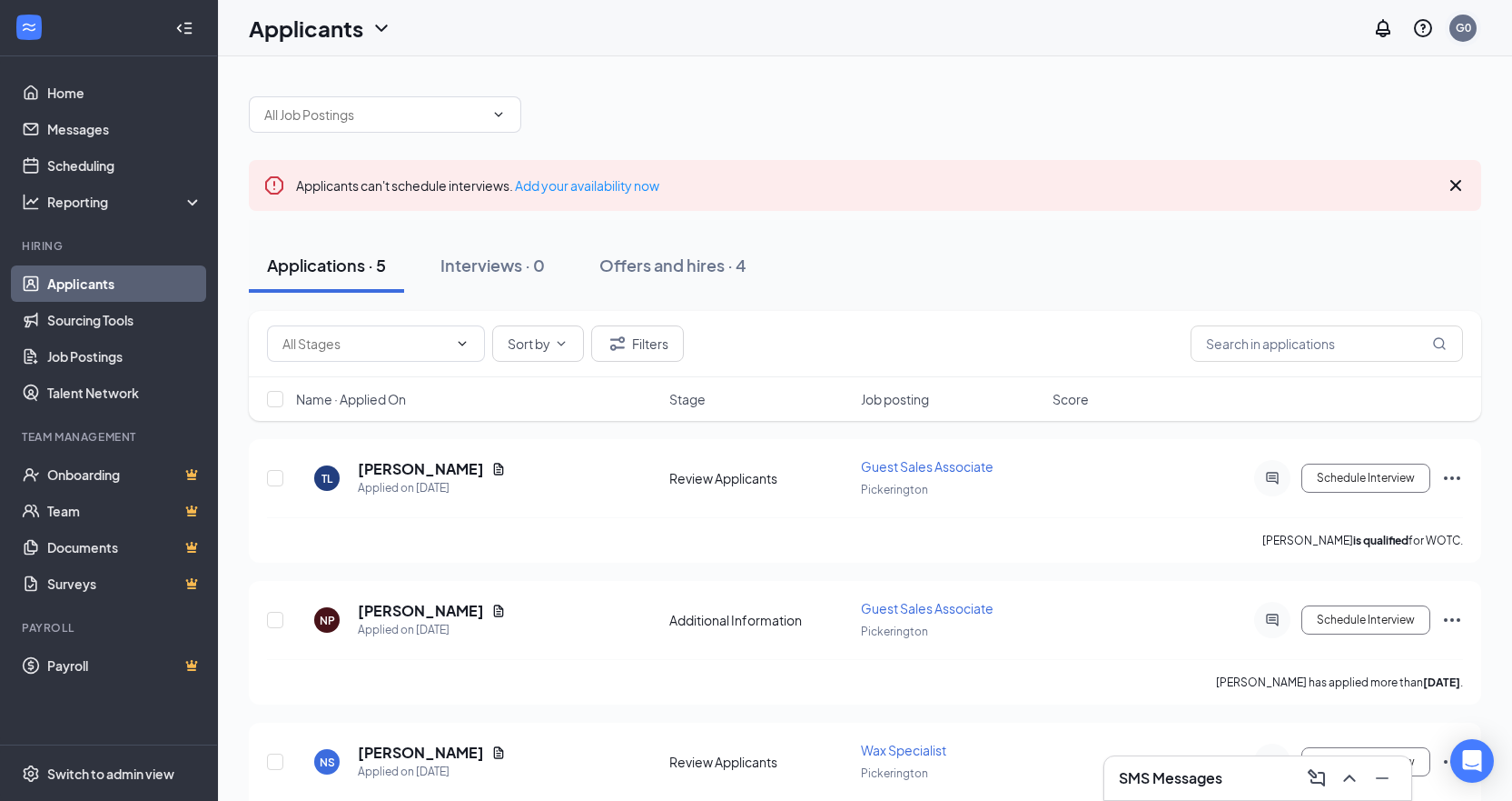  I want to click on input: All Job Postings, so click(375, 114).